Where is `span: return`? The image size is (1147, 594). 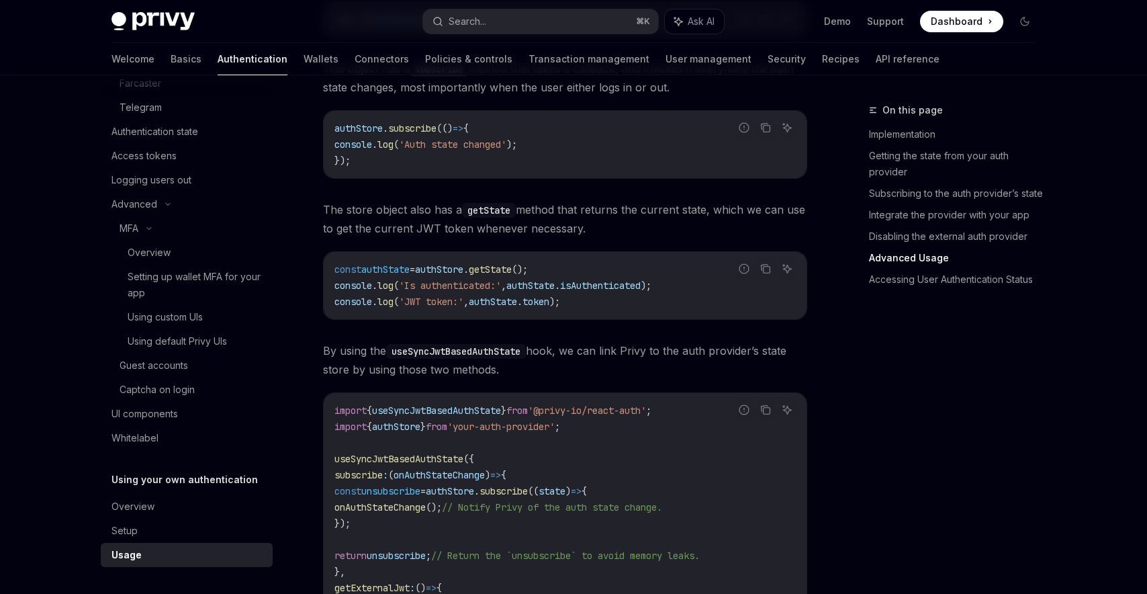
span: return is located at coordinates (351, 555).